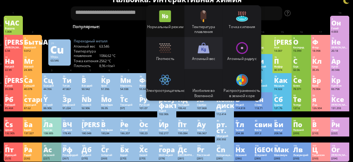 This screenshot has width=353, height=162. Describe the element at coordinates (9, 129) in the screenshot. I see `font: Цезий` at that location.